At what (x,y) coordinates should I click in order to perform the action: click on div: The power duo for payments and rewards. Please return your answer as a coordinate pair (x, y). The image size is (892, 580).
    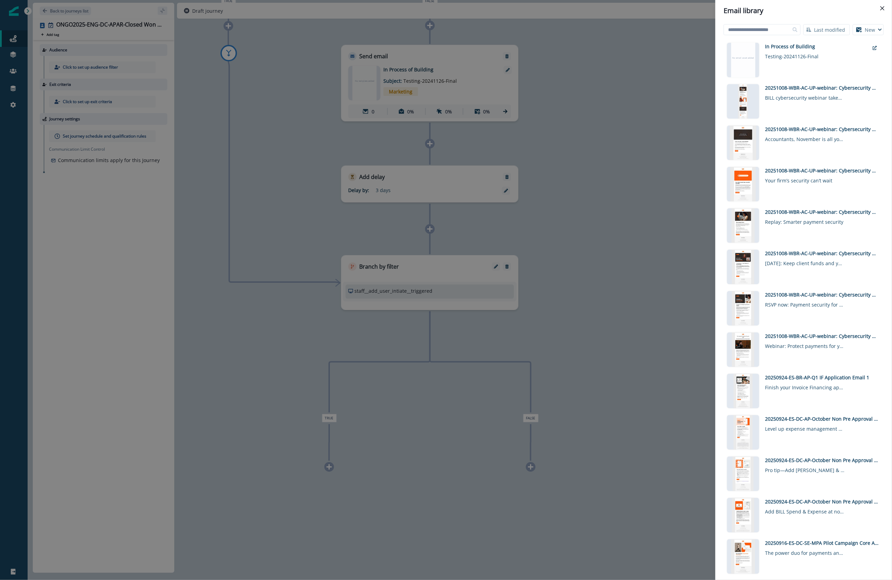
    Looking at the image, I should click on (805, 552).